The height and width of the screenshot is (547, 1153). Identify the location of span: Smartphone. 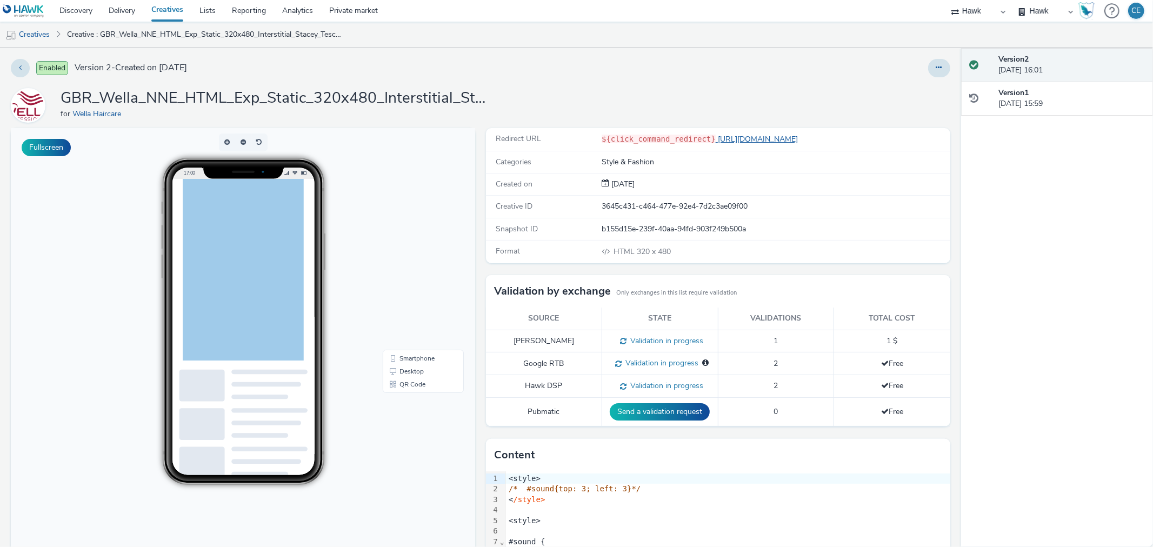
(406, 230).